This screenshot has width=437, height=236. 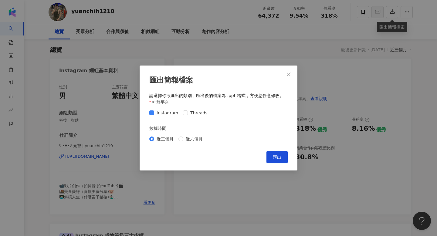 I want to click on div: 匯出簡報檔案, so click(x=218, y=80).